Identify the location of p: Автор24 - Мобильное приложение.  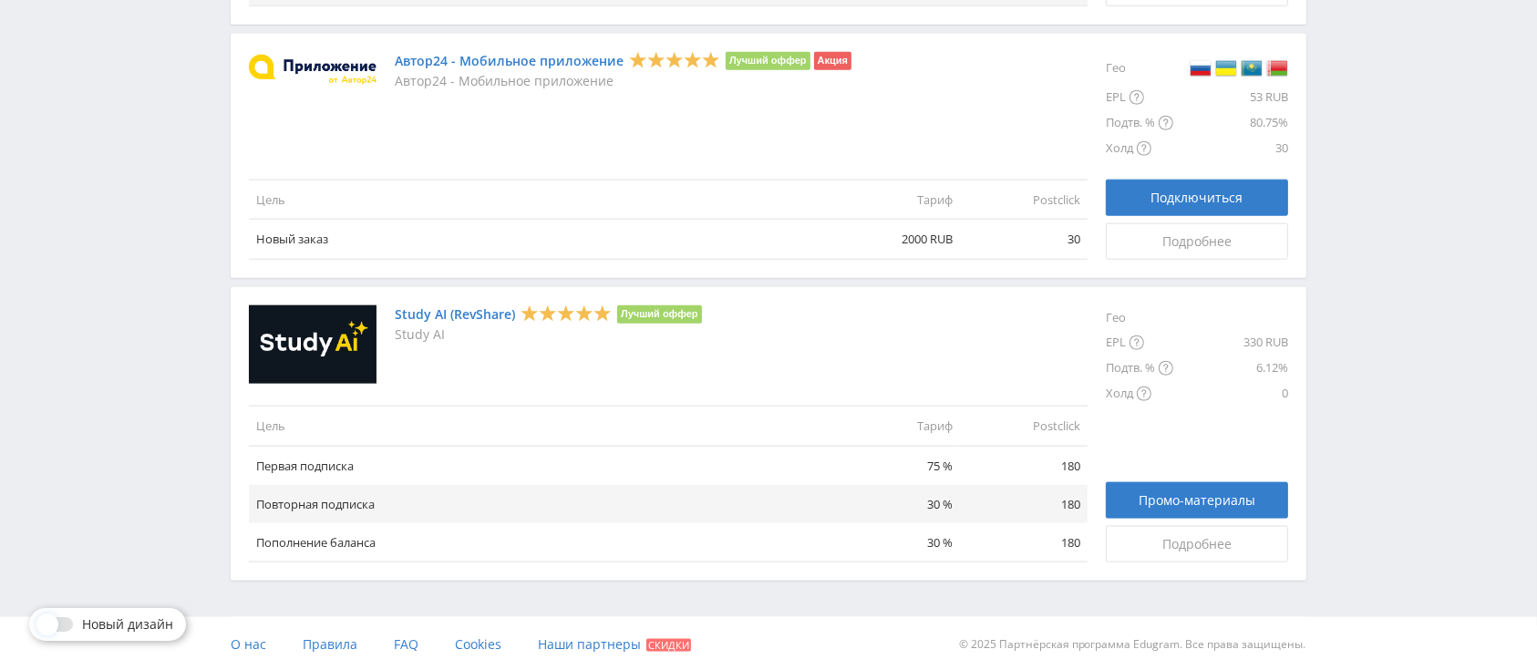
(623, 81).